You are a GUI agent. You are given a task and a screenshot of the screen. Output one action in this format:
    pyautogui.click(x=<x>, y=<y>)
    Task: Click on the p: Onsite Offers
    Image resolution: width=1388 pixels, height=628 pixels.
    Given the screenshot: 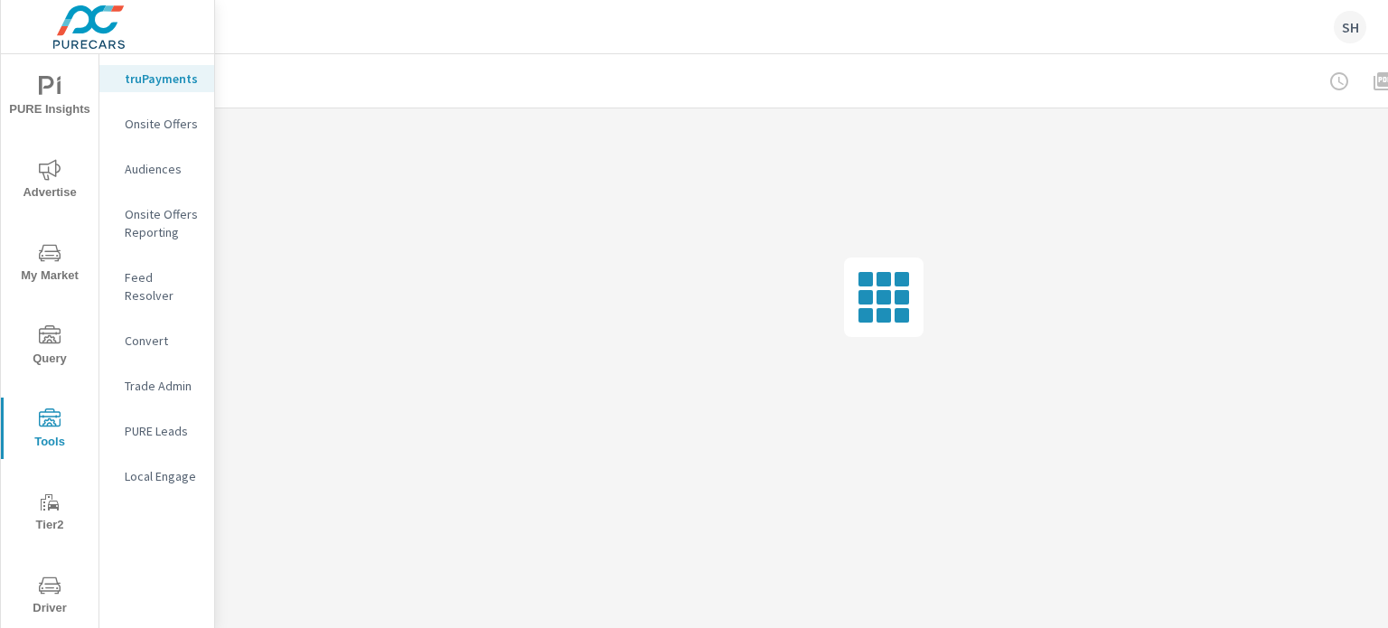 What is the action you would take?
    pyautogui.click(x=162, y=124)
    